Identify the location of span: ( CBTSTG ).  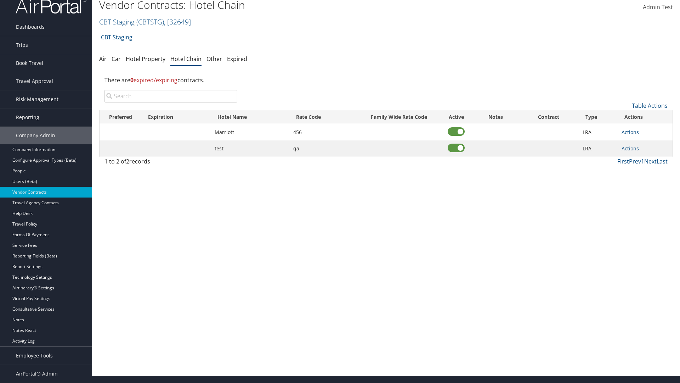
(150, 22).